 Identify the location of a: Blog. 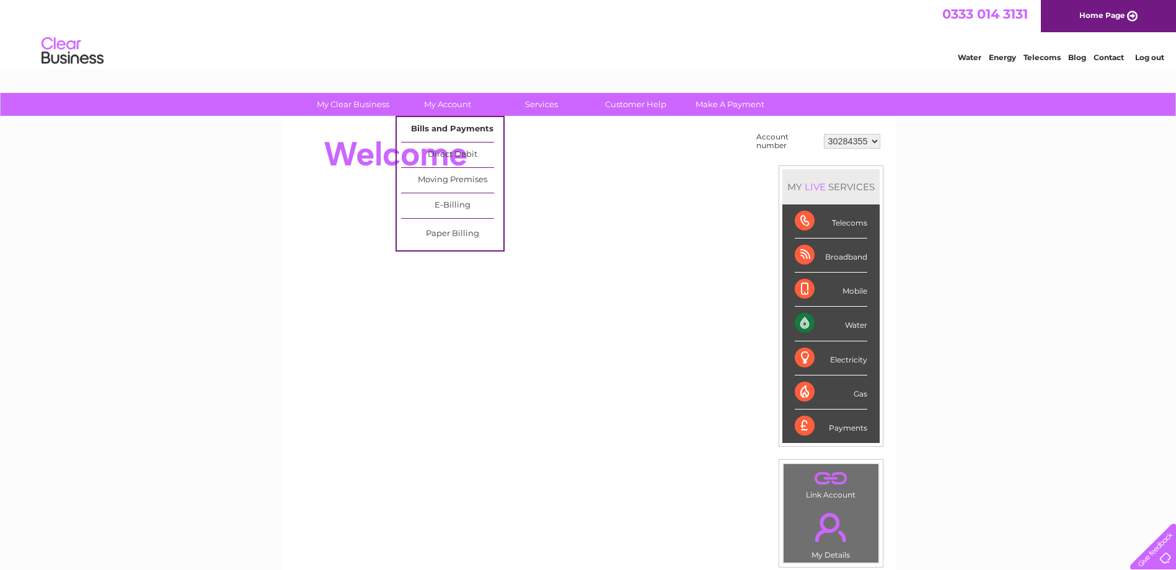
(1077, 57).